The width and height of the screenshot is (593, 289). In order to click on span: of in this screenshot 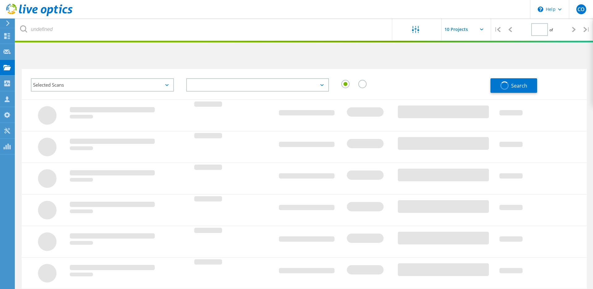, I will do `click(551, 30)`.